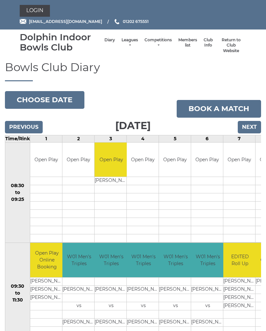 The image size is (266, 331). I want to click on td: 5, so click(175, 139).